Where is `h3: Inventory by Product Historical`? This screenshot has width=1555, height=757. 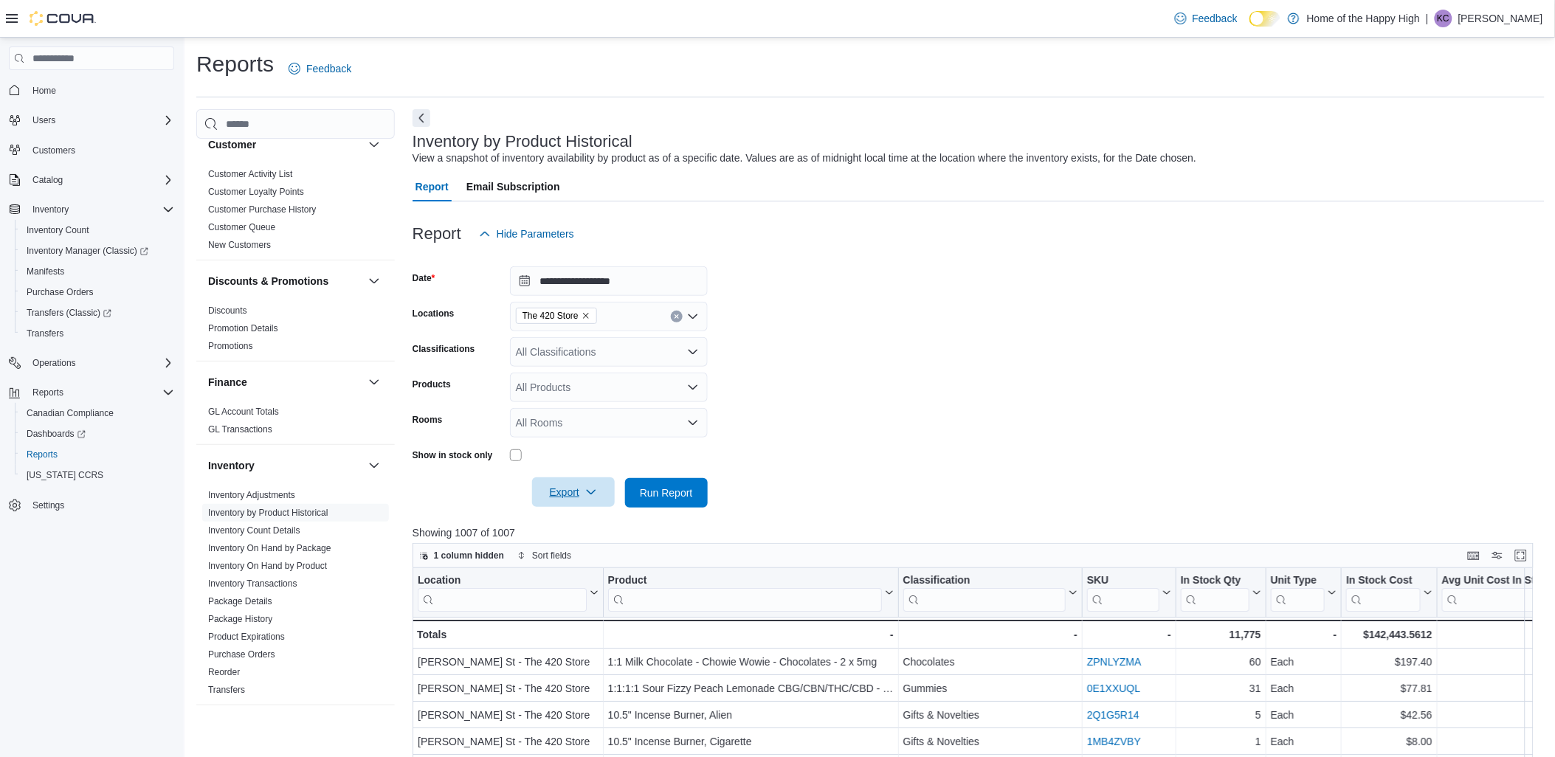
h3: Inventory by Product Historical is located at coordinates (522, 142).